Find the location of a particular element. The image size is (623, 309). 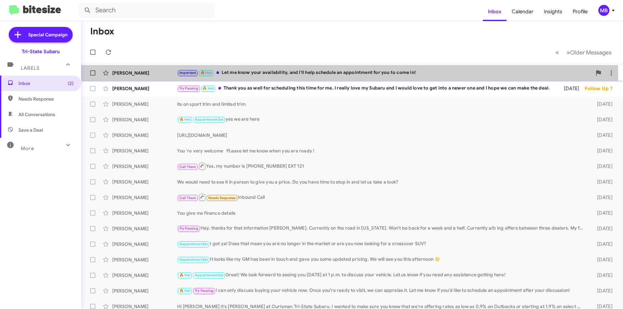

span: Labels is located at coordinates (30, 68).